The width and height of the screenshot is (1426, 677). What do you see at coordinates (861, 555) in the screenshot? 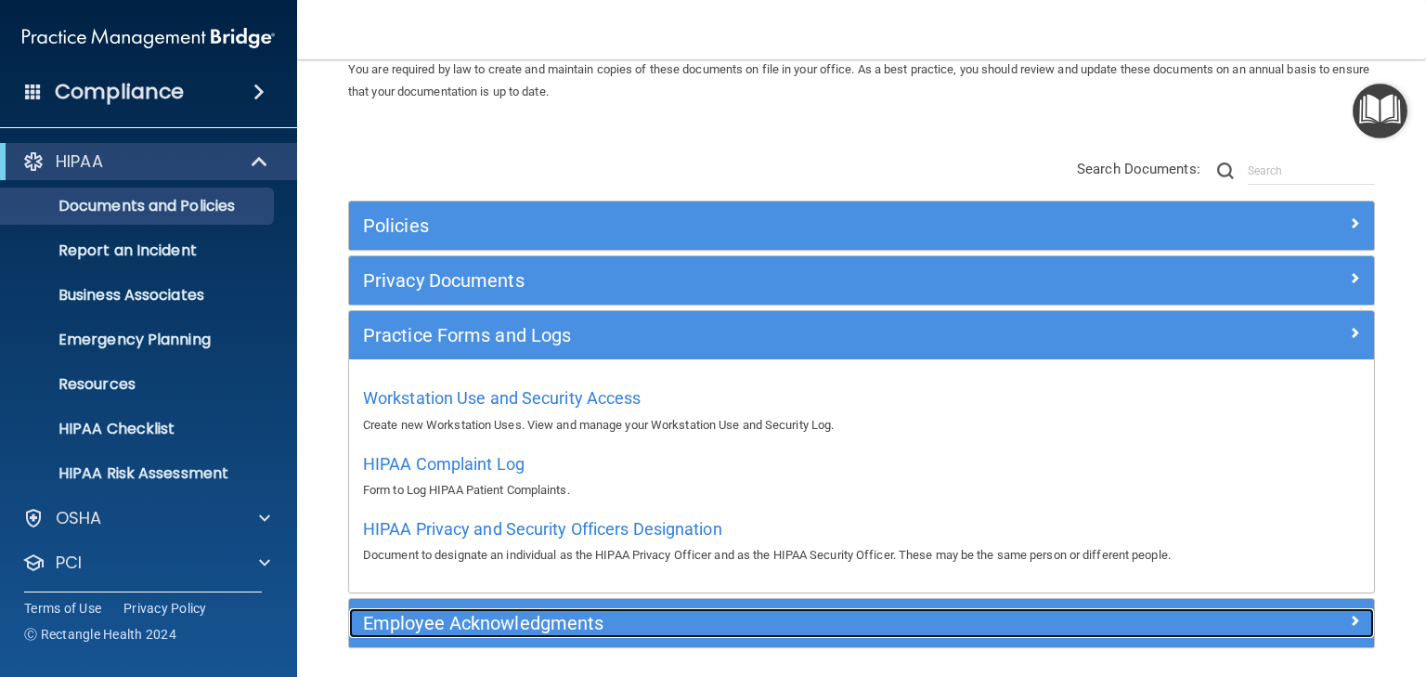
I see `p: Document to designate an individual as the HIPAA Privacy Officer and as the HIPAA Security Office...` at bounding box center [861, 555].